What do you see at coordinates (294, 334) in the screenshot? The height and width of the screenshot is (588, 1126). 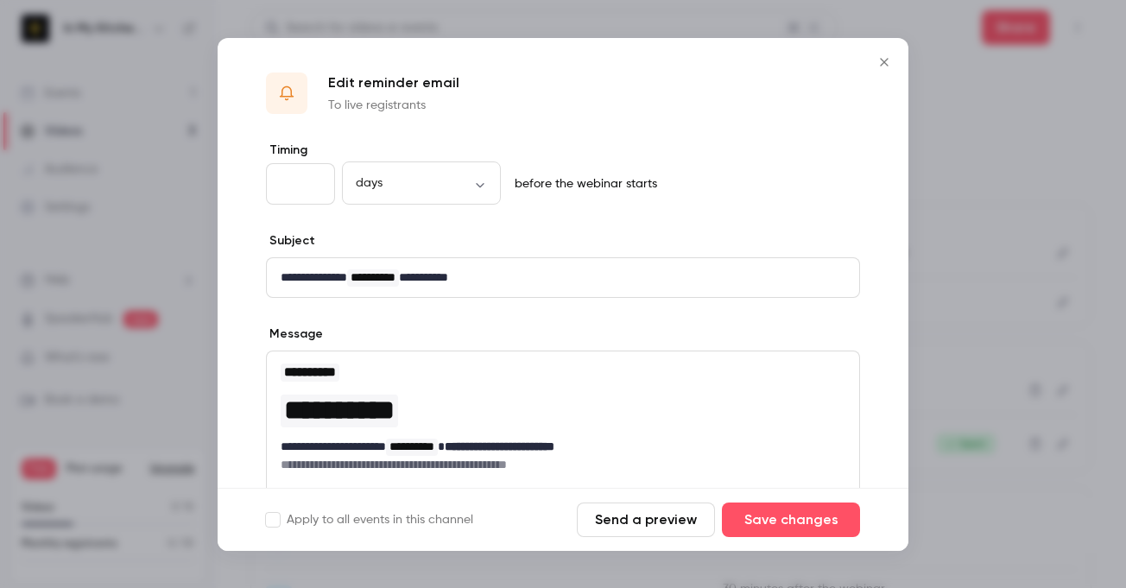 I see `label: Message` at bounding box center [294, 334].